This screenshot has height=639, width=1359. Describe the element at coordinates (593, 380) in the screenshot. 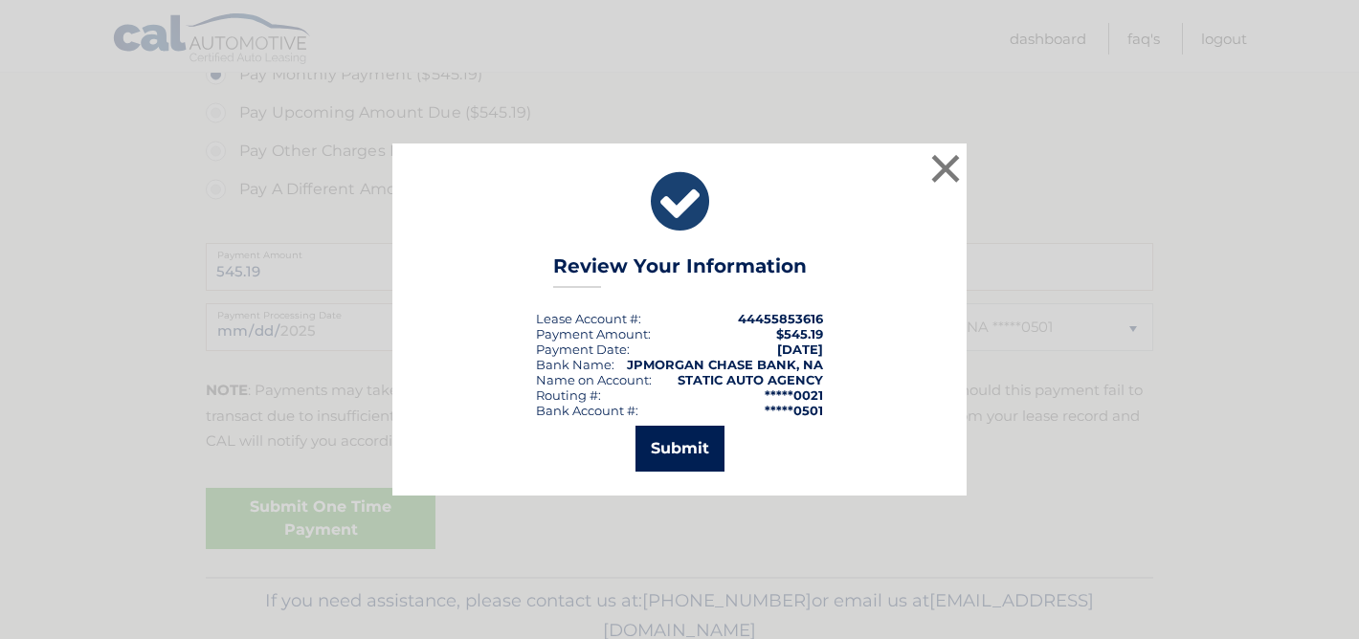

I see `div: Name on Account:` at that location.